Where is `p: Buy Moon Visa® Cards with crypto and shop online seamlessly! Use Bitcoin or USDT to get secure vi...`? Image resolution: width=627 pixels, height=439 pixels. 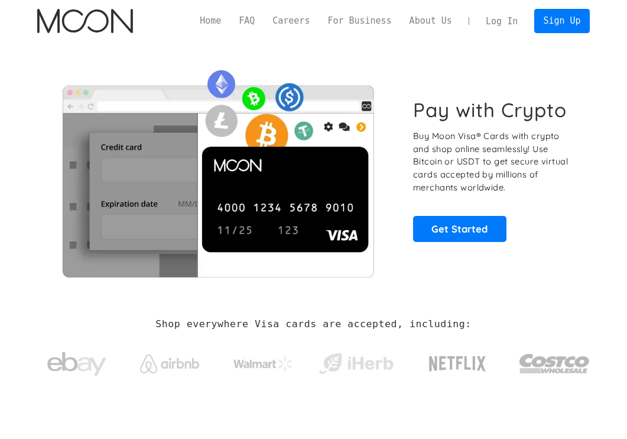
p: Buy Moon Visa® Cards with crypto and shop online seamlessly! Use Bitcoin or USDT to get secure vi... is located at coordinates (496, 161).